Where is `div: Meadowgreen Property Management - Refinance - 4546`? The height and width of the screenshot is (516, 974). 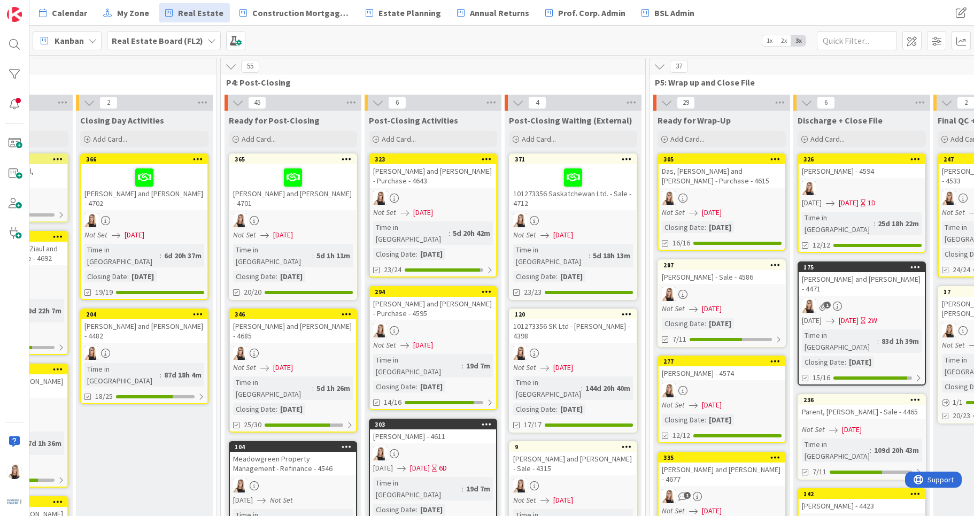 div: Meadowgreen Property Management - Refinance - 4546 is located at coordinates (293, 463).